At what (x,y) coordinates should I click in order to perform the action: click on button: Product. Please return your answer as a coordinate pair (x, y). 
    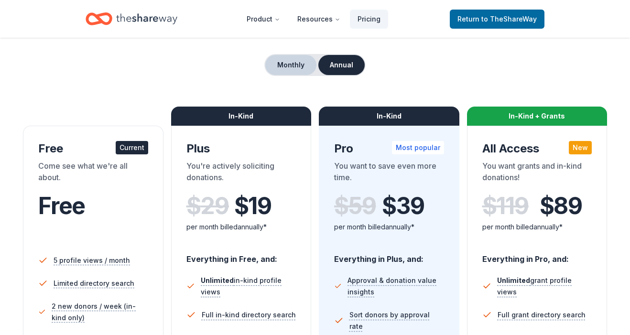
    Looking at the image, I should click on (263, 19).